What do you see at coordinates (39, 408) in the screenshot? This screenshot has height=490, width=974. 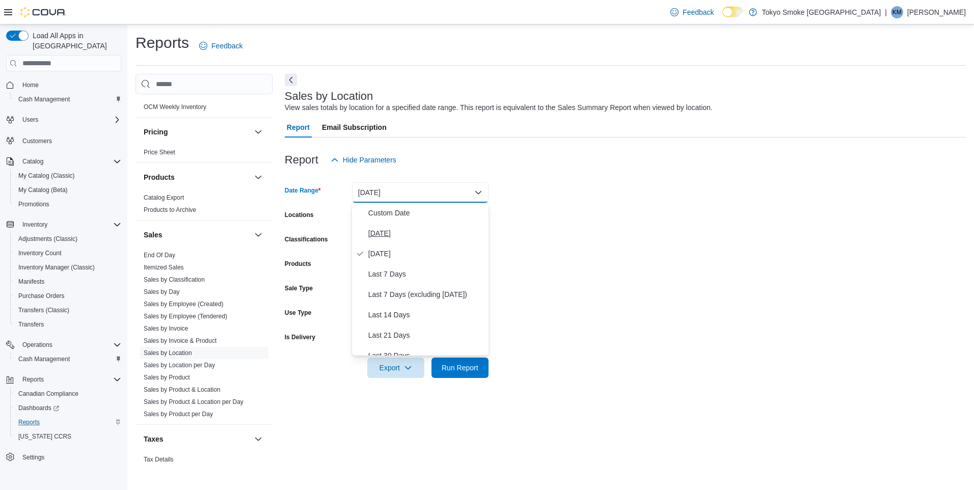 I see `span: Dashboards` at bounding box center [39, 408].